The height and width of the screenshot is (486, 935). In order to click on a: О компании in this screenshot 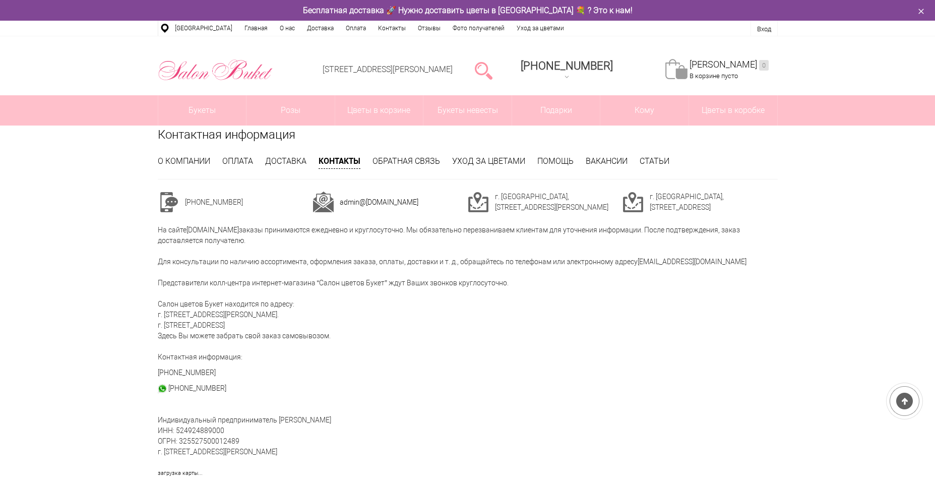, I will do `click(184, 161)`.